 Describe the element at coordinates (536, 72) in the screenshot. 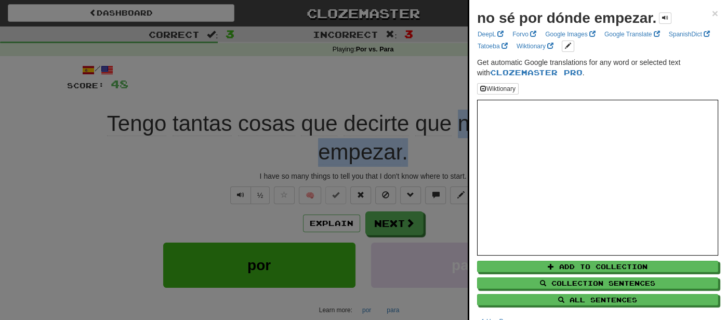

I see `a: Clozemaster Pro` at that location.